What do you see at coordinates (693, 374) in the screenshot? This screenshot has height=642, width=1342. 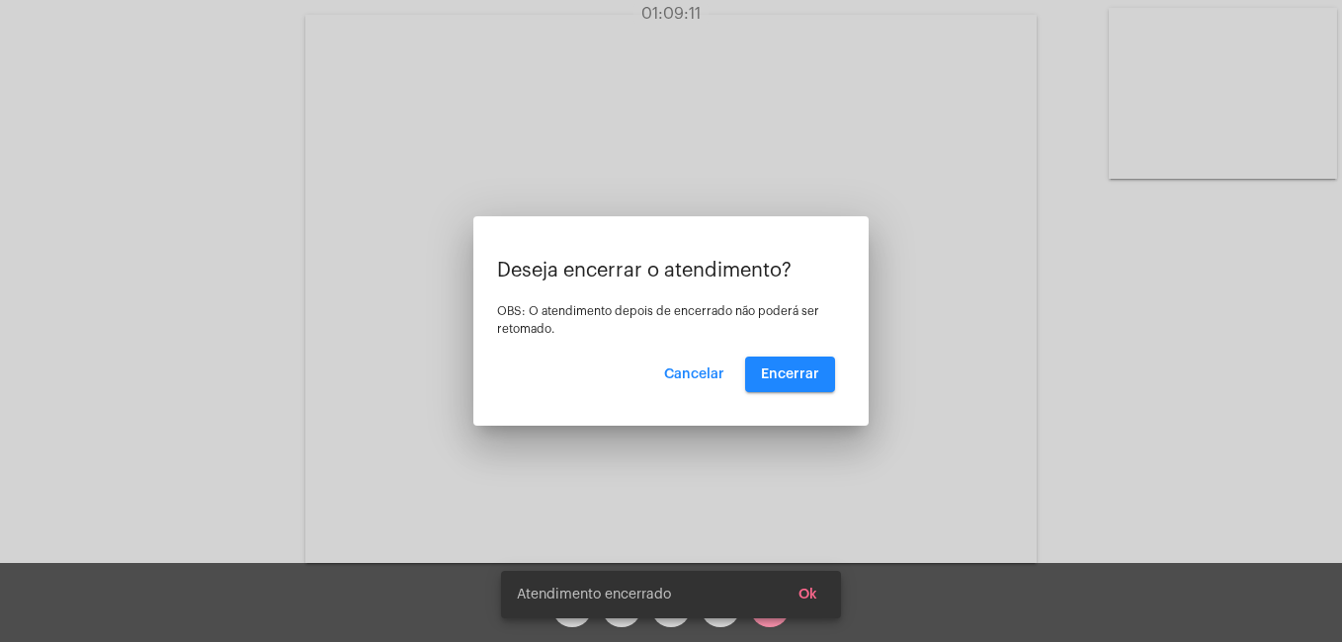 I see `span: Cancelar` at bounding box center [693, 374].